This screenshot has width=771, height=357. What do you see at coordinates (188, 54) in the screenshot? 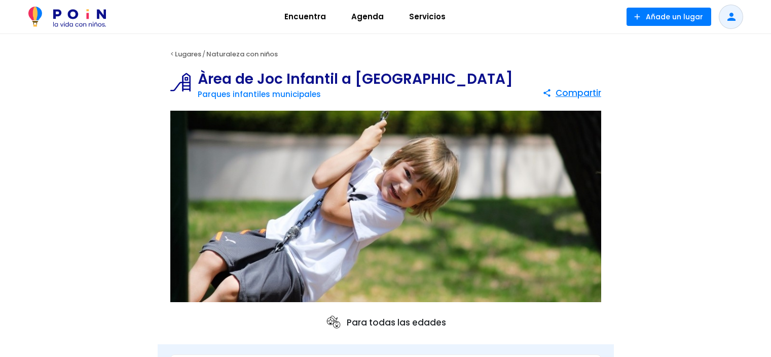
I see `a: Lugares` at bounding box center [188, 54].